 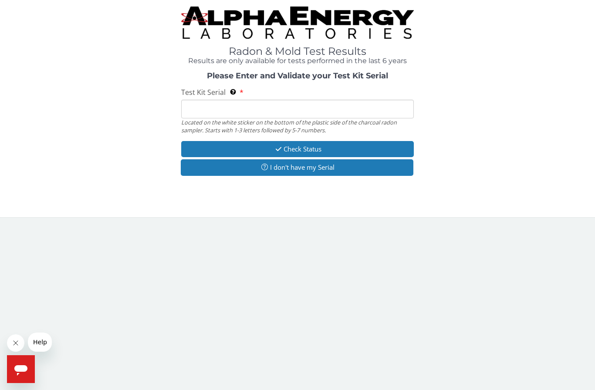 What do you see at coordinates (297, 61) in the screenshot?
I see `h4: Results are only available for tests performed in the last 6 years` at bounding box center [297, 61].